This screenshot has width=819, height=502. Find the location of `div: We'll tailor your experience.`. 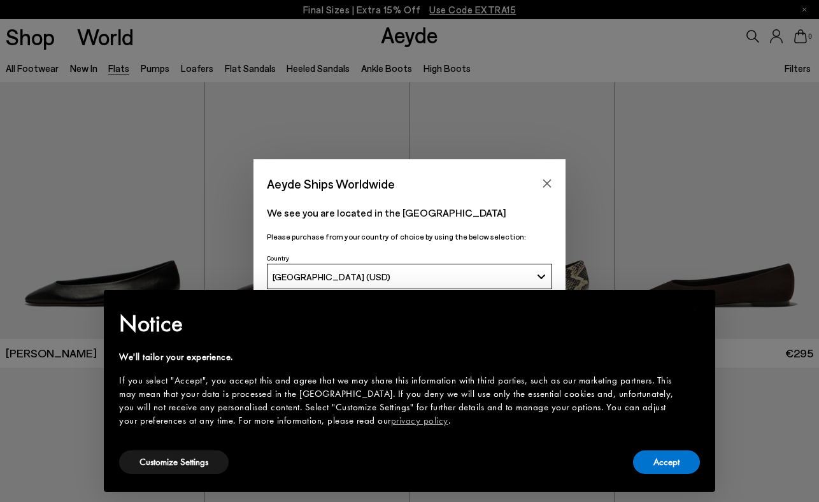

div: We'll tailor your experience. is located at coordinates (399, 357).